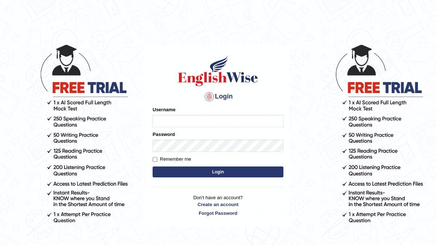 The image size is (436, 245). Describe the element at coordinates (164, 109) in the screenshot. I see `label: Username` at that location.